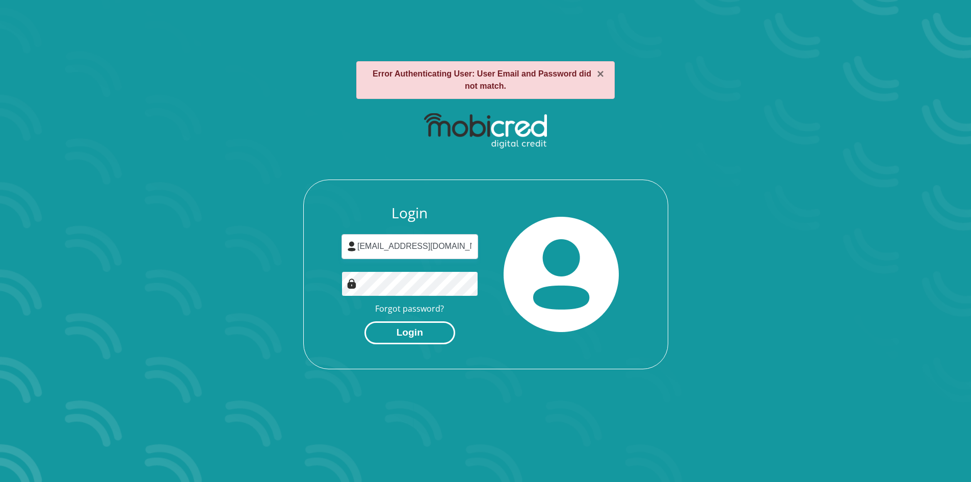 This screenshot has height=482, width=971. Describe the element at coordinates (482, 80) in the screenshot. I see `strong: Error Authenticating User: User Email and Password did not match.` at that location.